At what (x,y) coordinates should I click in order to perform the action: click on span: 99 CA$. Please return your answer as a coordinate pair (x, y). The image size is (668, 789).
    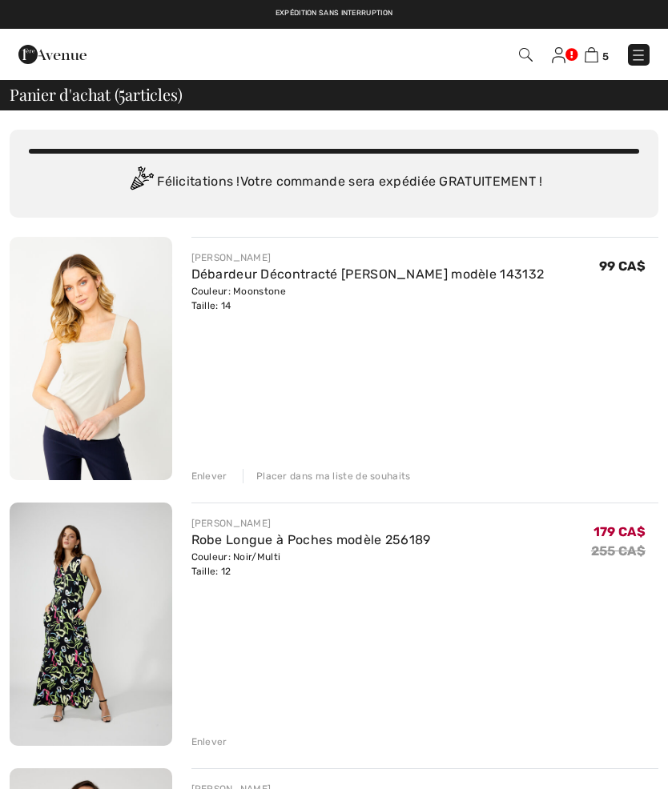
    Looking at the image, I should click on (622, 266).